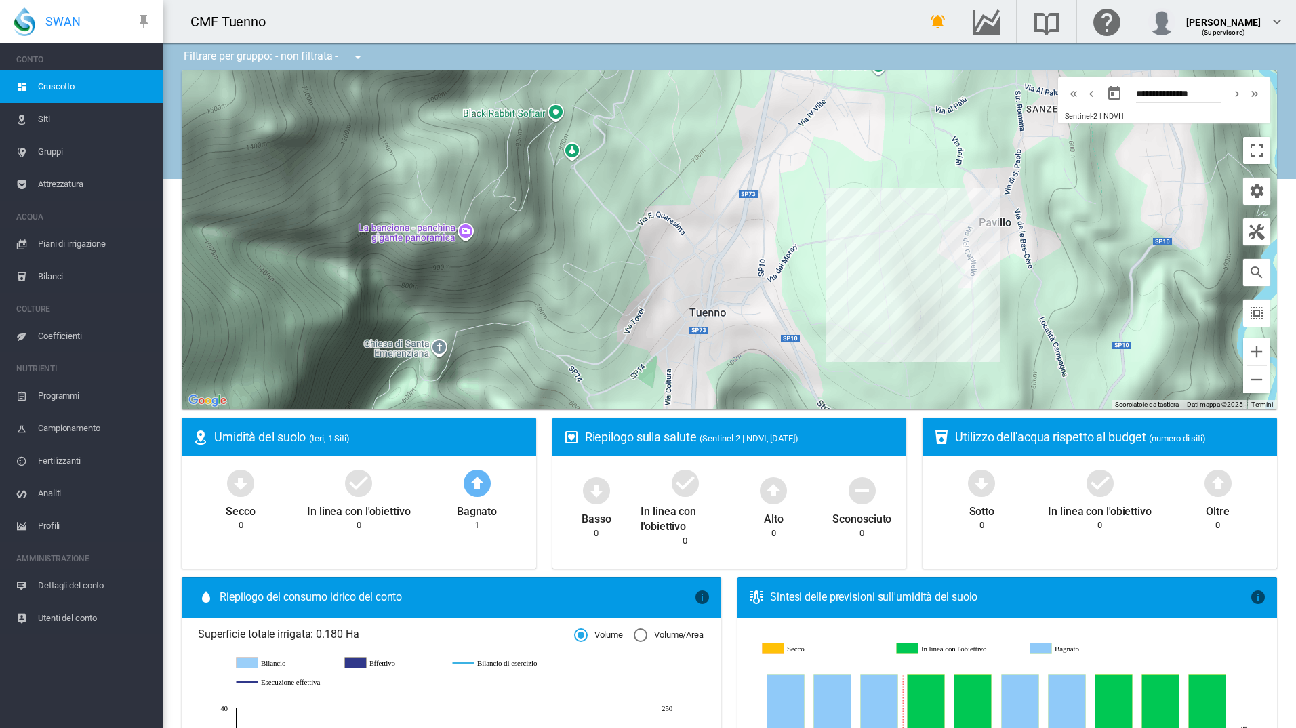  I want to click on span: Superficie totale irrigata: 0.180 Ha, so click(386, 634).